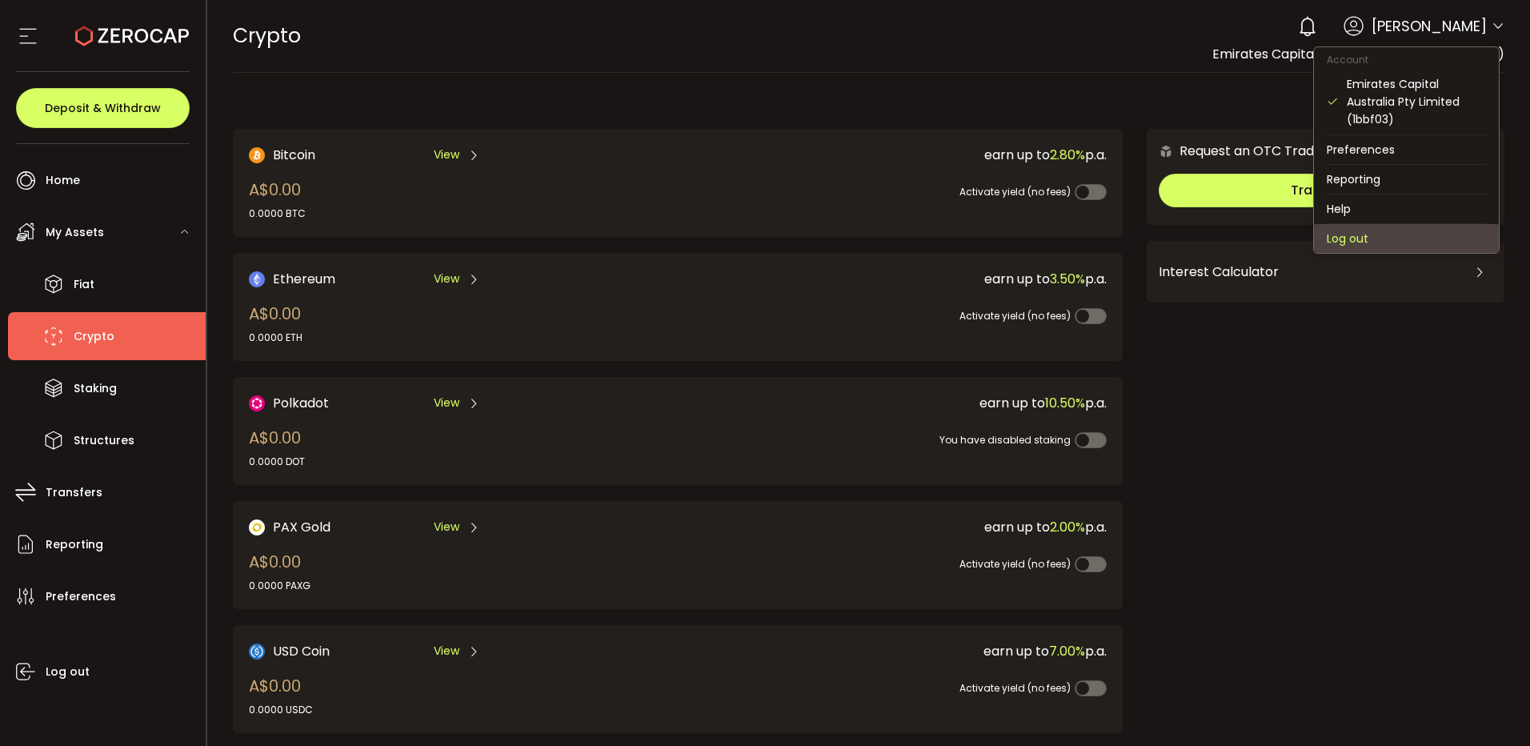 The height and width of the screenshot is (746, 1530). Describe the element at coordinates (1358, 54) in the screenshot. I see `span: Emirates Capital Australia Pty Limited (1bbf03)` at that location.